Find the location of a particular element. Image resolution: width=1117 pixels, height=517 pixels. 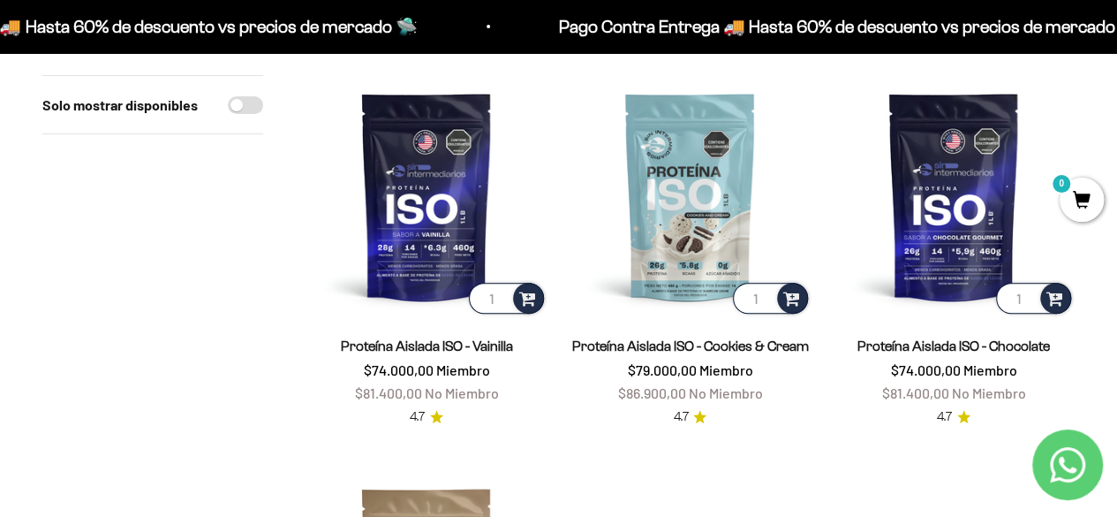

label: Solo mostrar disponibles is located at coordinates (120, 105).